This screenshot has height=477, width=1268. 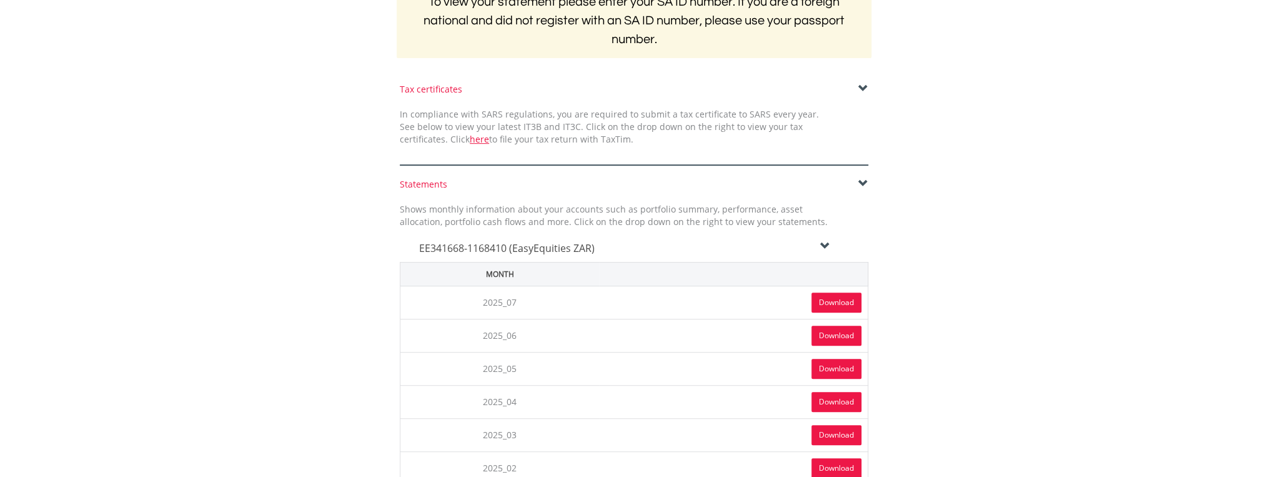 I want to click on span: Click to file your tax return with TaxTim., so click(x=542, y=139).